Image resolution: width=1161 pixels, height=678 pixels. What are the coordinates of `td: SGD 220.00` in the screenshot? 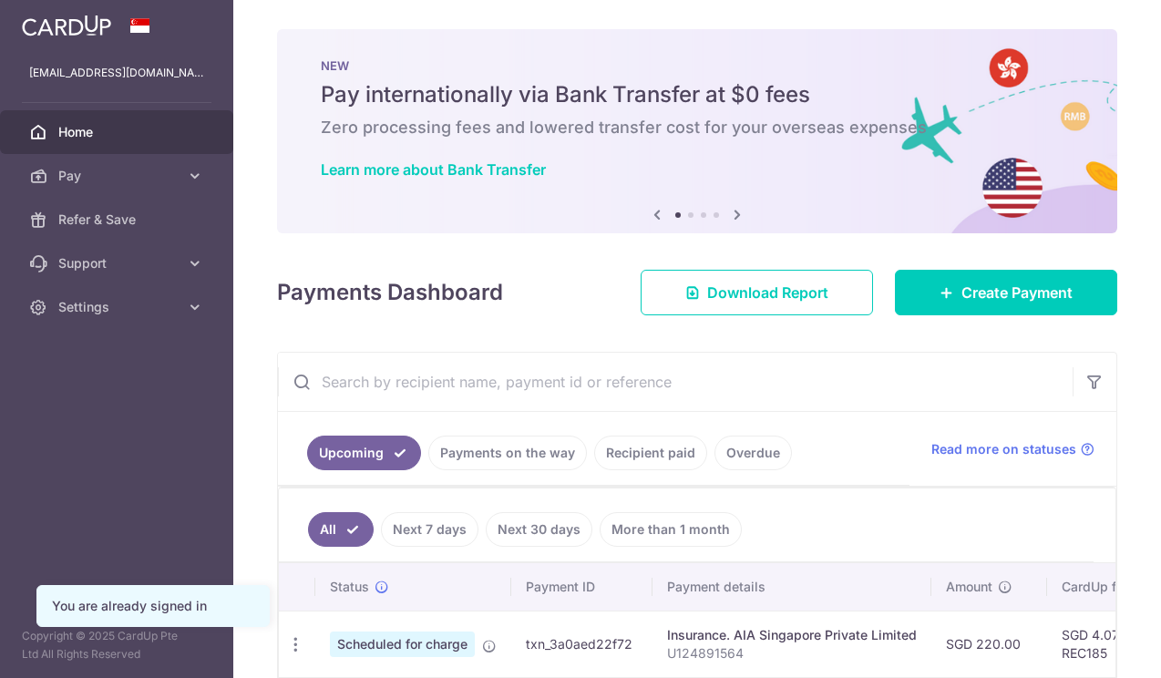 It's located at (989, 643).